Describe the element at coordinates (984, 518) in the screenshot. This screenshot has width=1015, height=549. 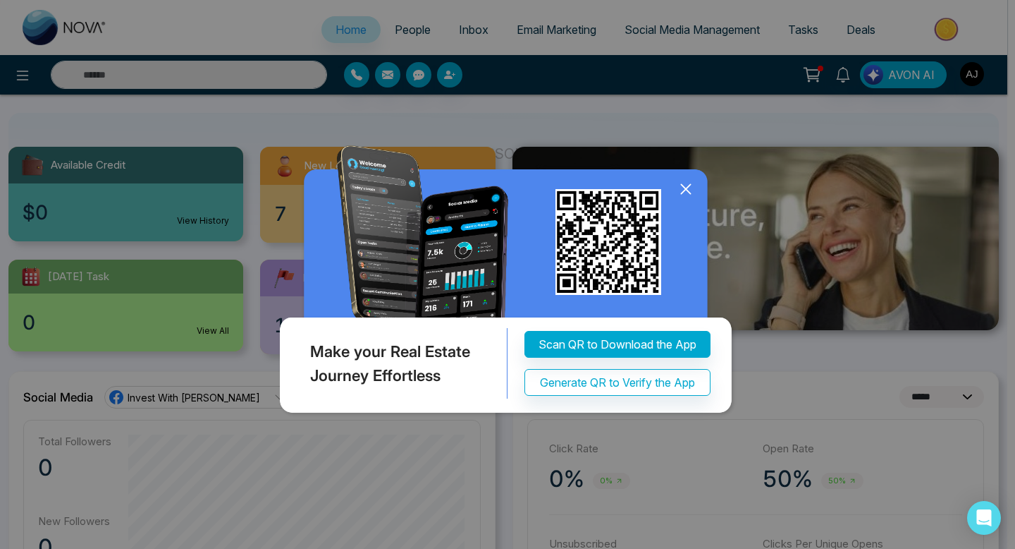
I see `div: Open Intercom Messenger` at that location.